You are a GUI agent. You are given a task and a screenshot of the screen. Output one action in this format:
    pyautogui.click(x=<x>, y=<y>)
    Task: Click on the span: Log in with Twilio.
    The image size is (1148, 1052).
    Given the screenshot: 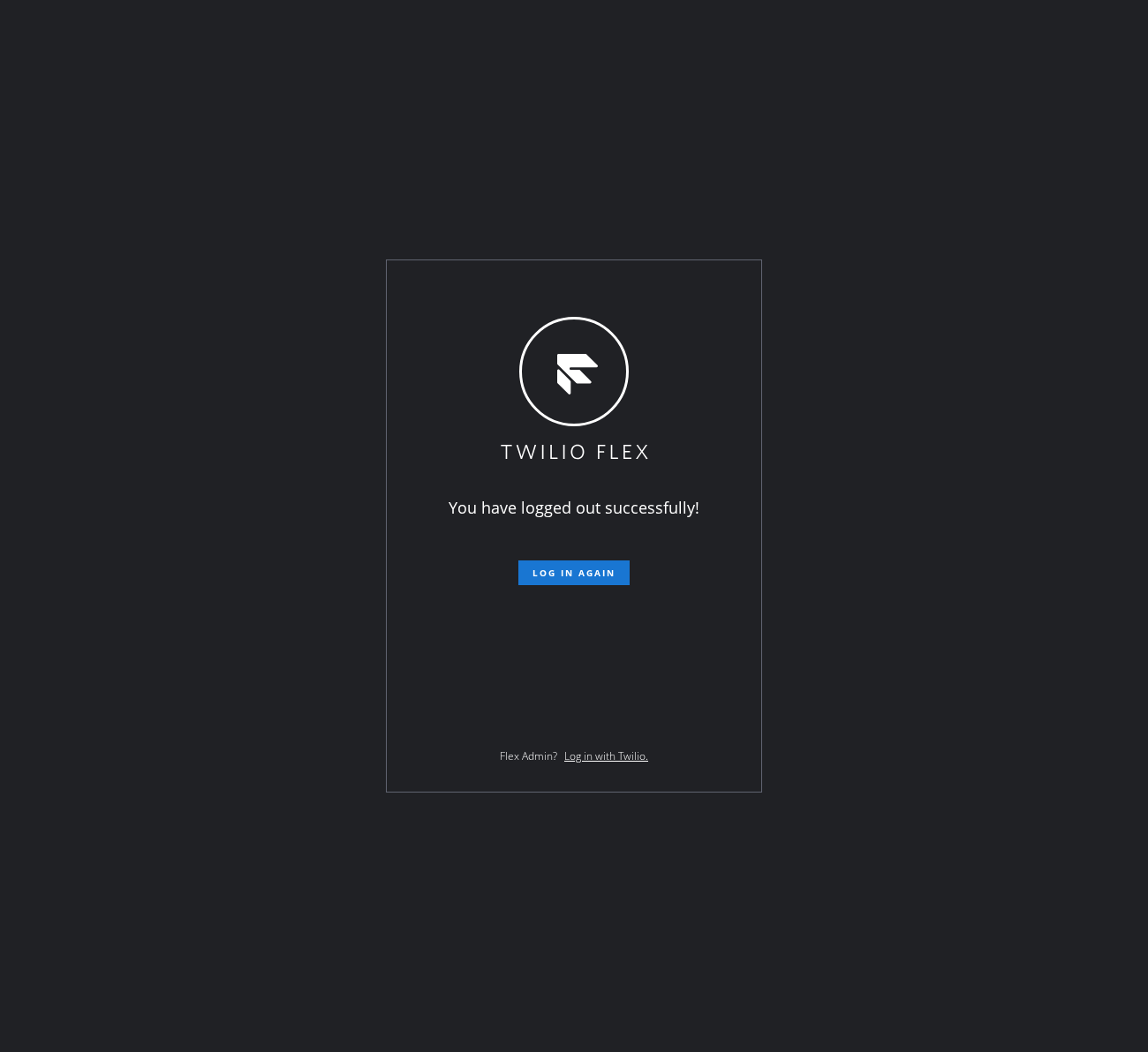 What is the action you would take?
    pyautogui.click(x=606, y=756)
    